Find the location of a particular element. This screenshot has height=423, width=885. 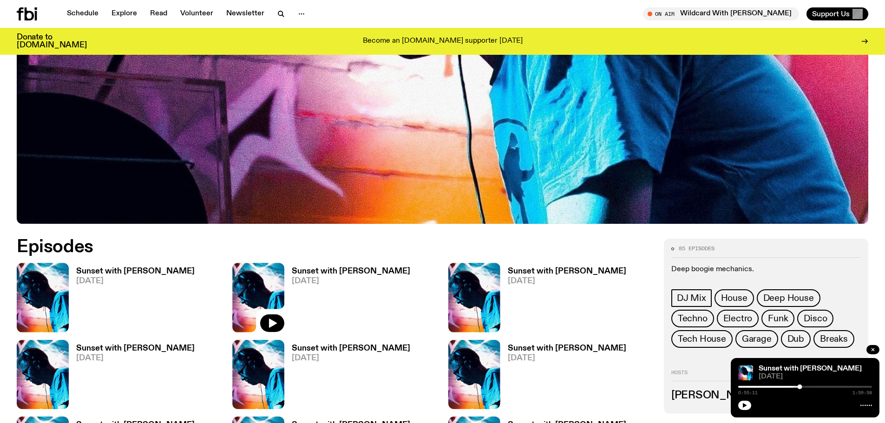

a: Breaks is located at coordinates (834, 339).